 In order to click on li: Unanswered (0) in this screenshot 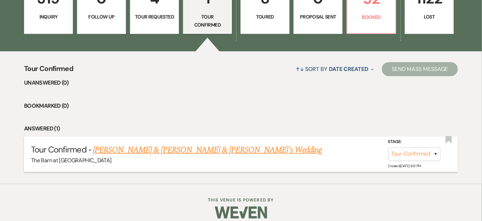, I will do `click(241, 83)`.